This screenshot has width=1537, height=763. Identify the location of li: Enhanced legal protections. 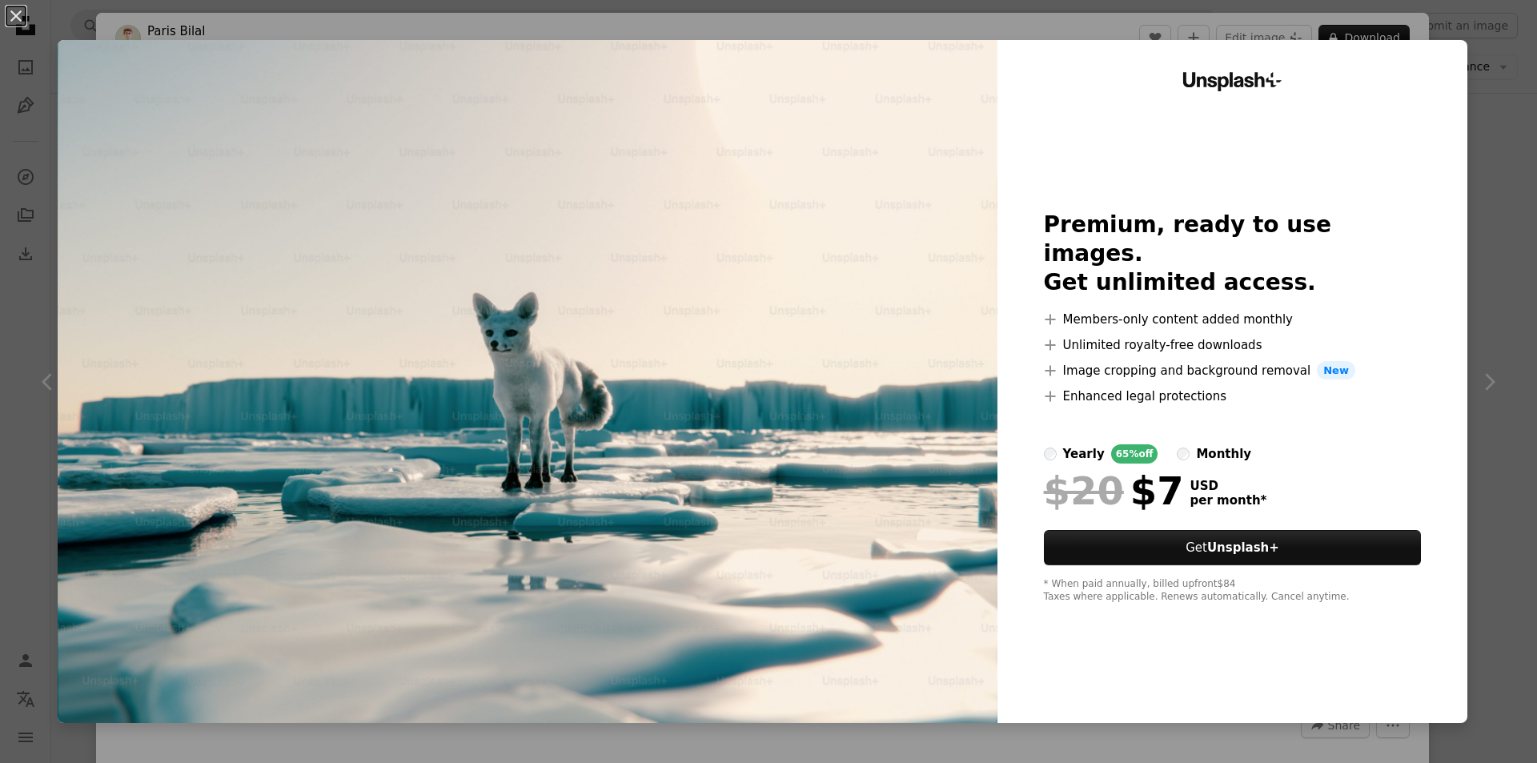
(1233, 396).